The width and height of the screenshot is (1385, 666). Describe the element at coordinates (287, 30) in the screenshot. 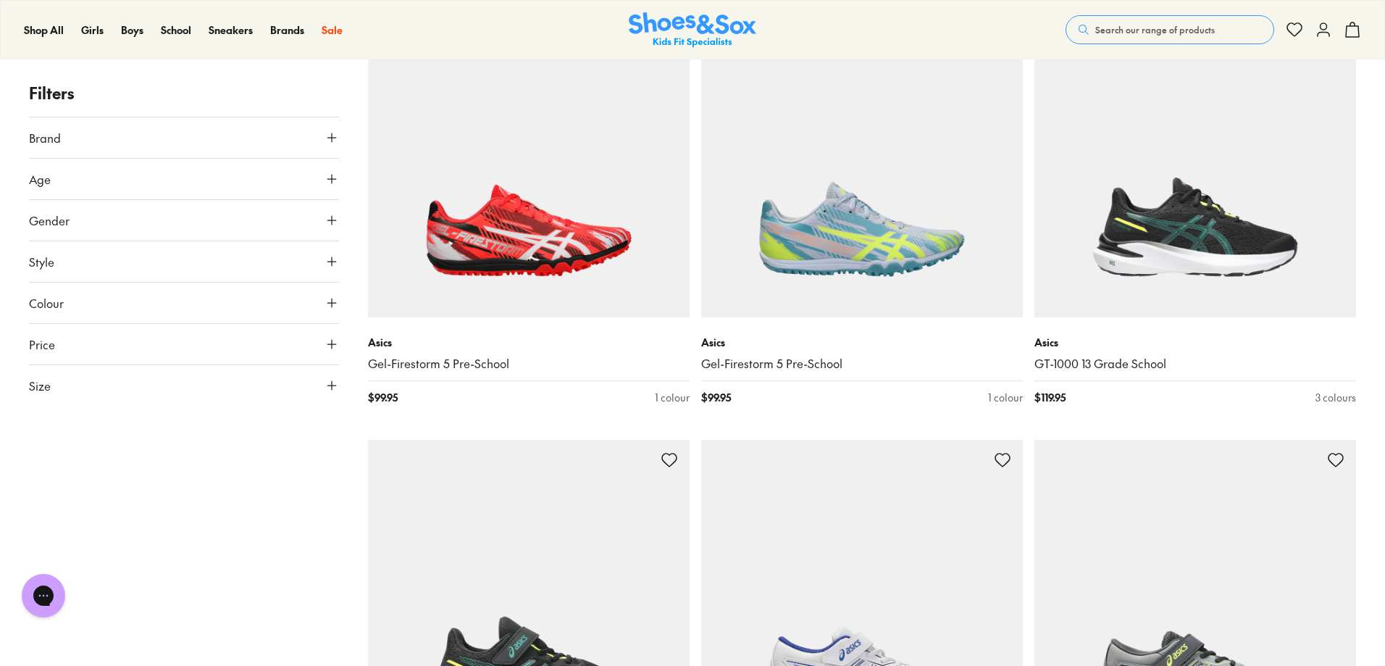

I see `span: Brands` at that location.